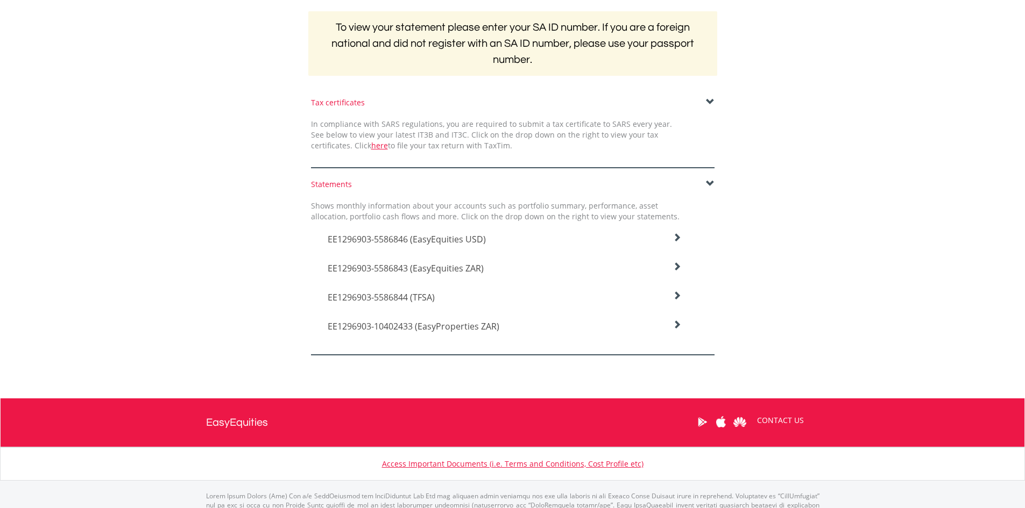 The height and width of the screenshot is (508, 1025). What do you see at coordinates (406, 268) in the screenshot?
I see `span: EE1296903-5586843 (EasyEquities ZAR)` at bounding box center [406, 268].